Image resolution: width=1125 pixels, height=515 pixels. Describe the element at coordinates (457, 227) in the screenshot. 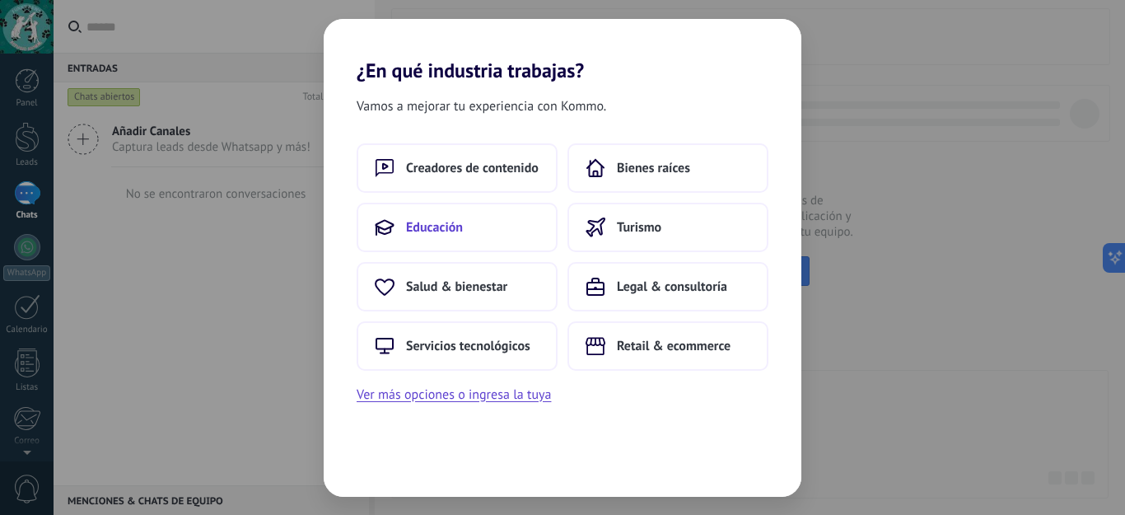

I see `button: Educación` at that location.